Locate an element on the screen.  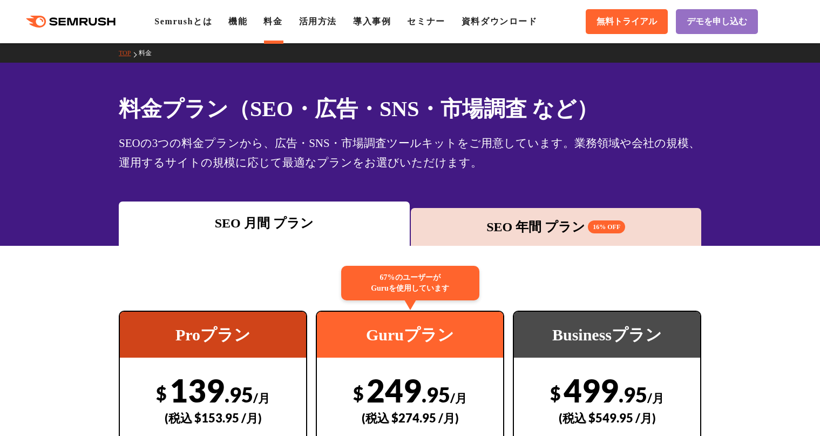
h1: 料金プラン（SEO・広告・SNS・市場調査 など） is located at coordinates (410, 108).